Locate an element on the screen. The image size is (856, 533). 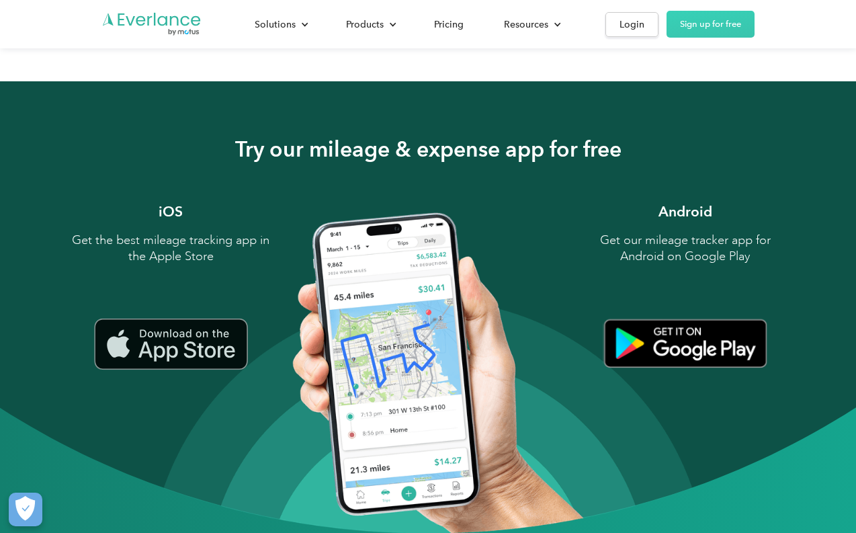
img: iPhone mileage tracker is located at coordinates (171, 344).